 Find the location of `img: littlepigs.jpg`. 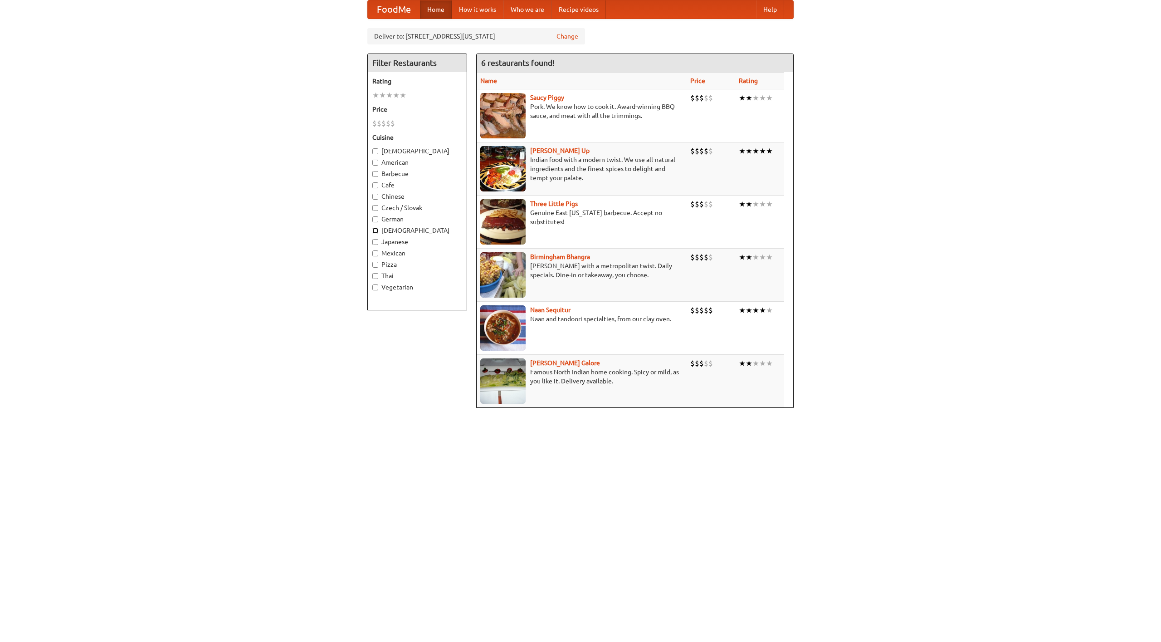

img: littlepigs.jpg is located at coordinates (503, 222).